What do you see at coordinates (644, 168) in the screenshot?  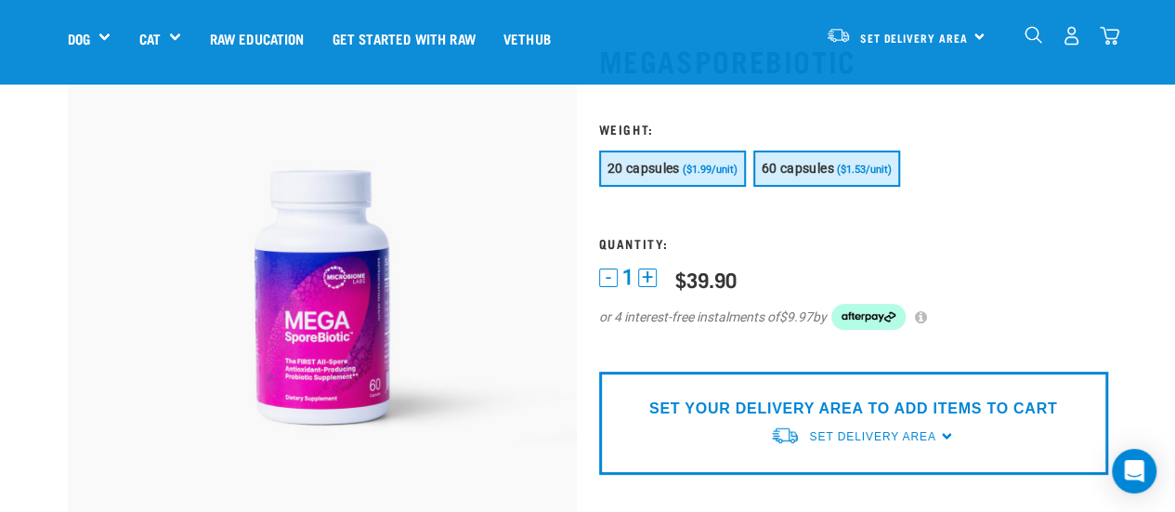 I see `span: 20 capsules` at bounding box center [644, 168].